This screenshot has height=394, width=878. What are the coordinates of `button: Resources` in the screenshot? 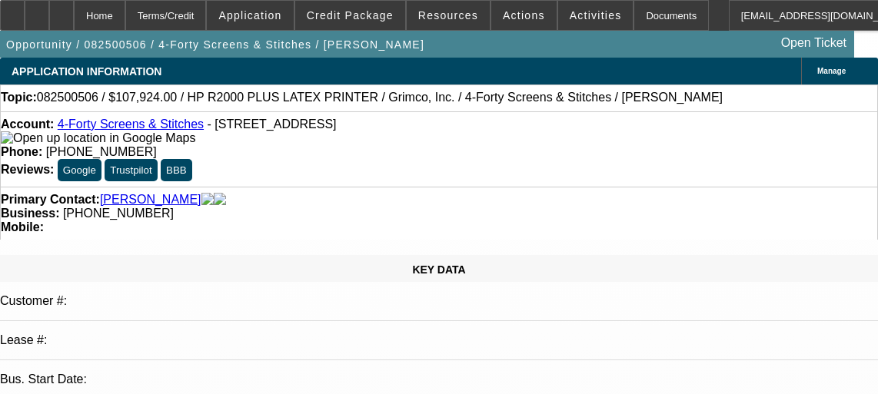 It's located at (448, 15).